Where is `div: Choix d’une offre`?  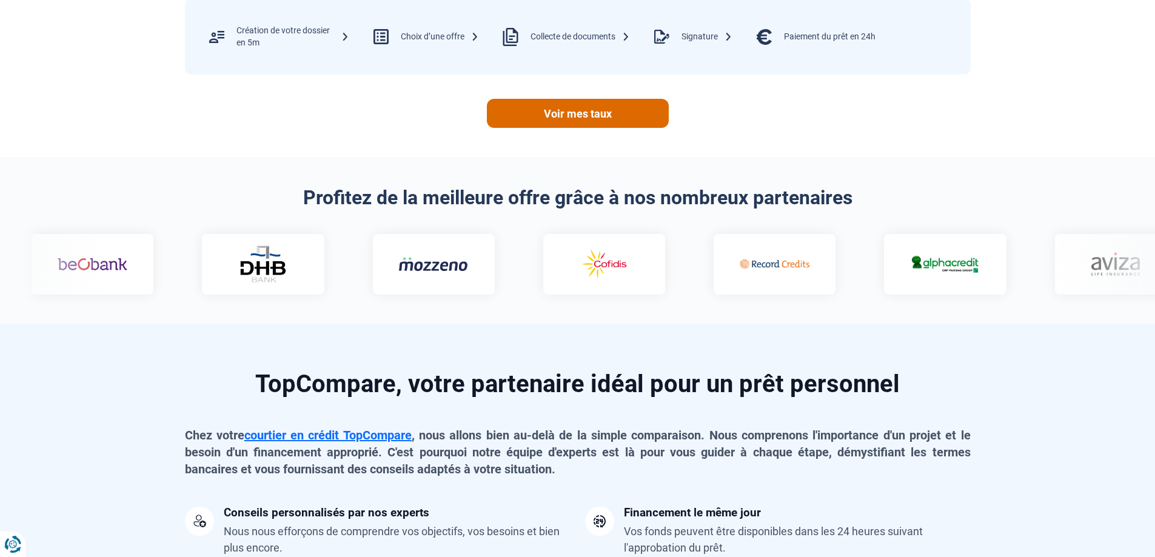
div: Choix d’une offre is located at coordinates (440, 37).